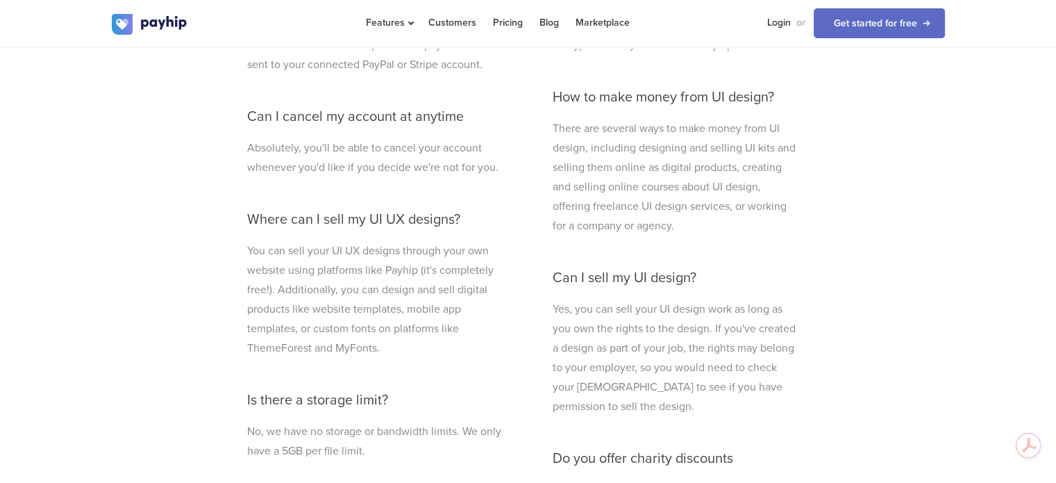 The image size is (1056, 483). What do you see at coordinates (675, 97) in the screenshot?
I see `h3: How to make money from UI design?` at bounding box center [675, 97].